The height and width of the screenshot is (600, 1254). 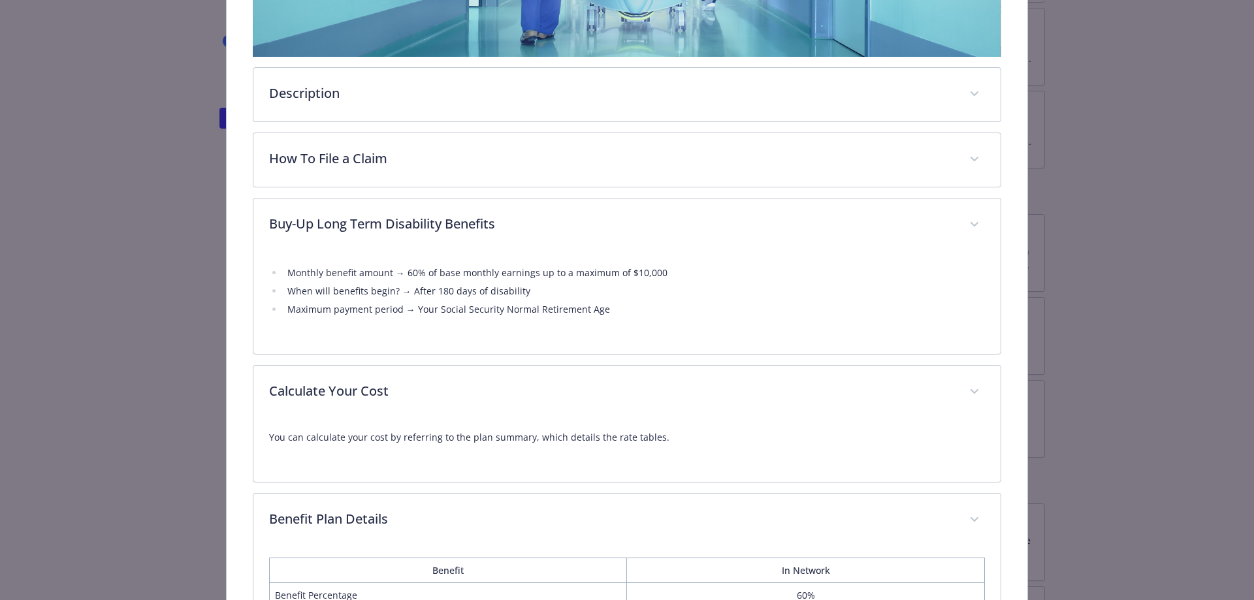 What do you see at coordinates (627, 437) in the screenshot?
I see `p: You can calculate your cost by referring to the plan summary, which details the rate tables.` at bounding box center [627, 437].